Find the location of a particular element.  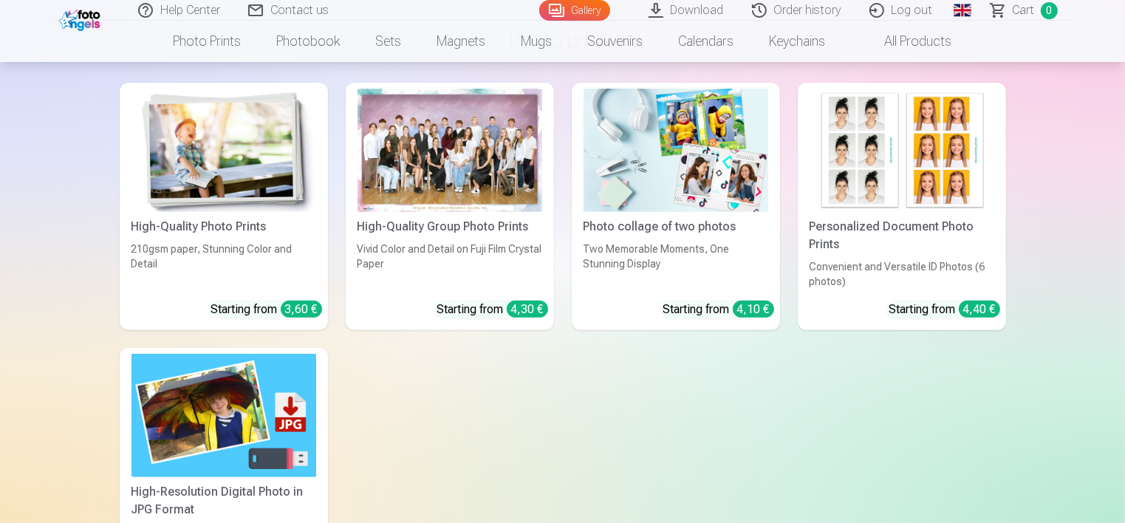

a: Mugs is located at coordinates (537, 41).